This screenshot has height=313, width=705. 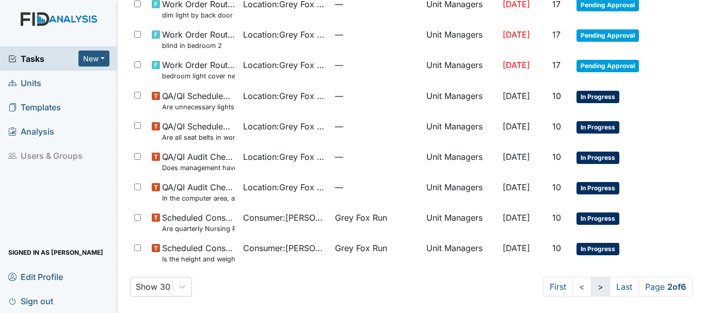 What do you see at coordinates (36, 277) in the screenshot?
I see `span: Edit Profile` at bounding box center [36, 277].